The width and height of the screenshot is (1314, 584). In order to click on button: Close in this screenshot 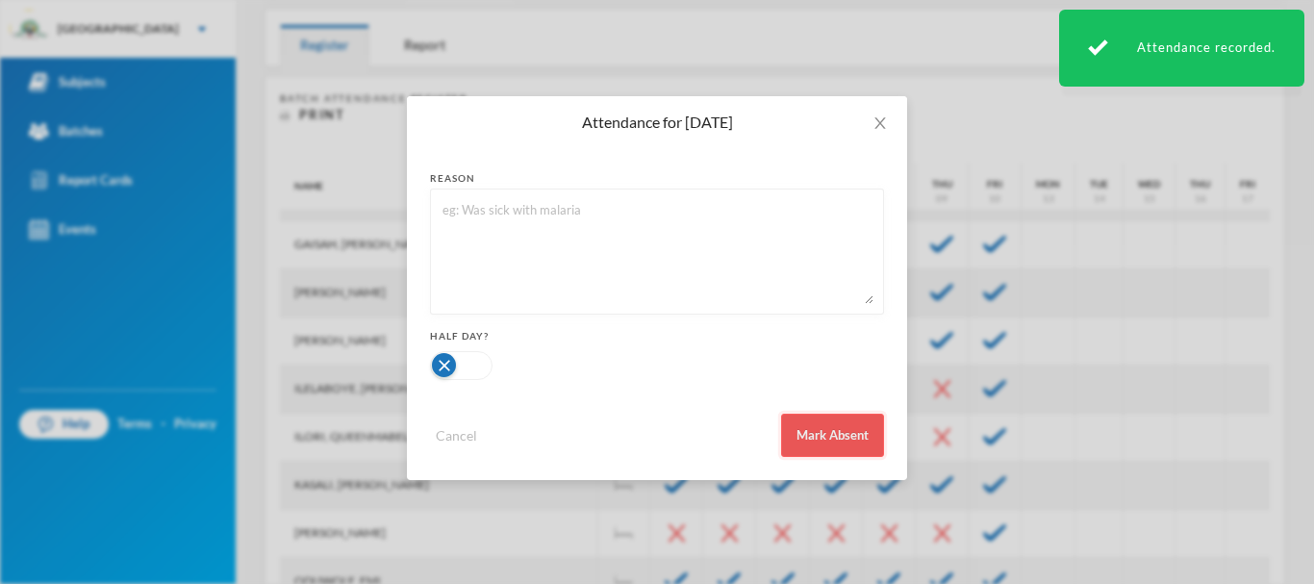, I will do `click(880, 123)`.